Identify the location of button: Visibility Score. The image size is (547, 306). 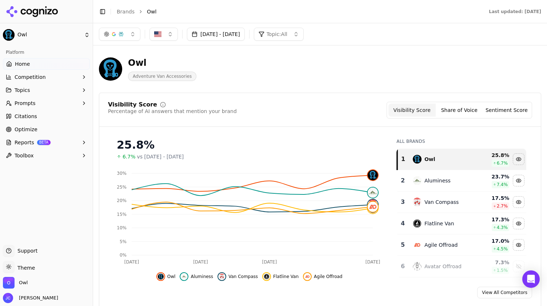
(412, 110).